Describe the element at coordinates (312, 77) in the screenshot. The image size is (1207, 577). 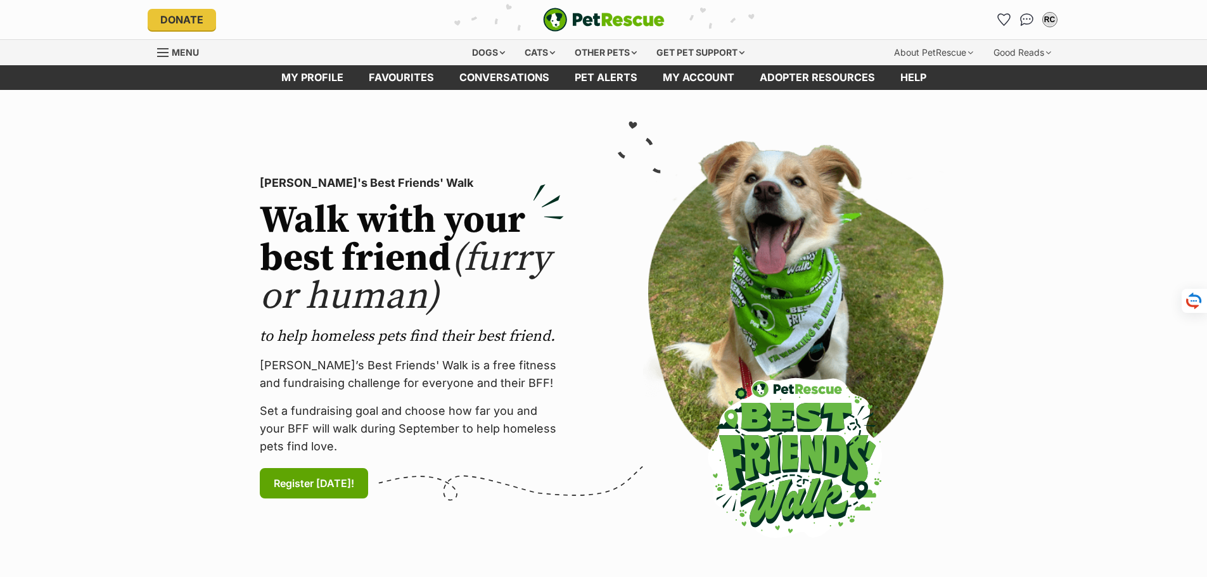
I see `a: My profile` at that location.